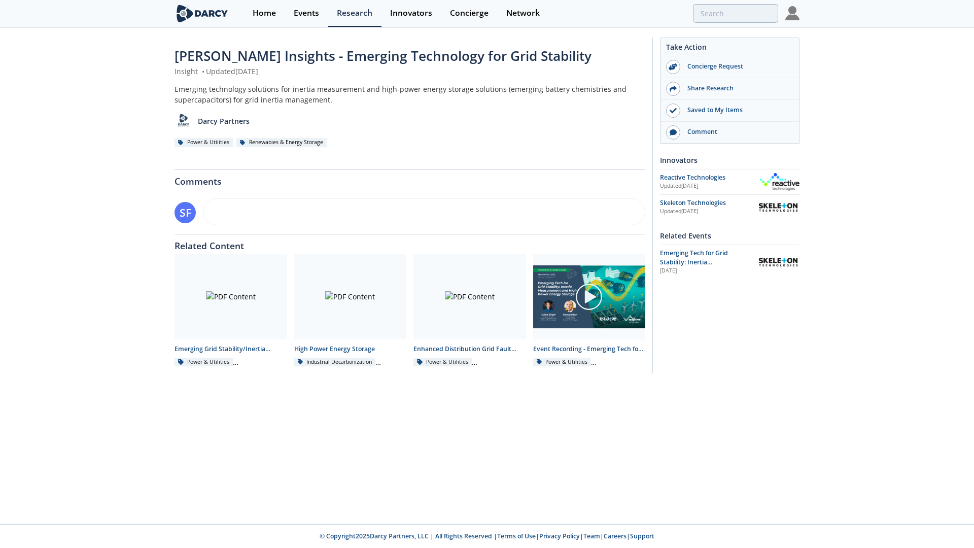 The width and height of the screenshot is (974, 548). I want to click on p: Darcy Partners, so click(224, 121).